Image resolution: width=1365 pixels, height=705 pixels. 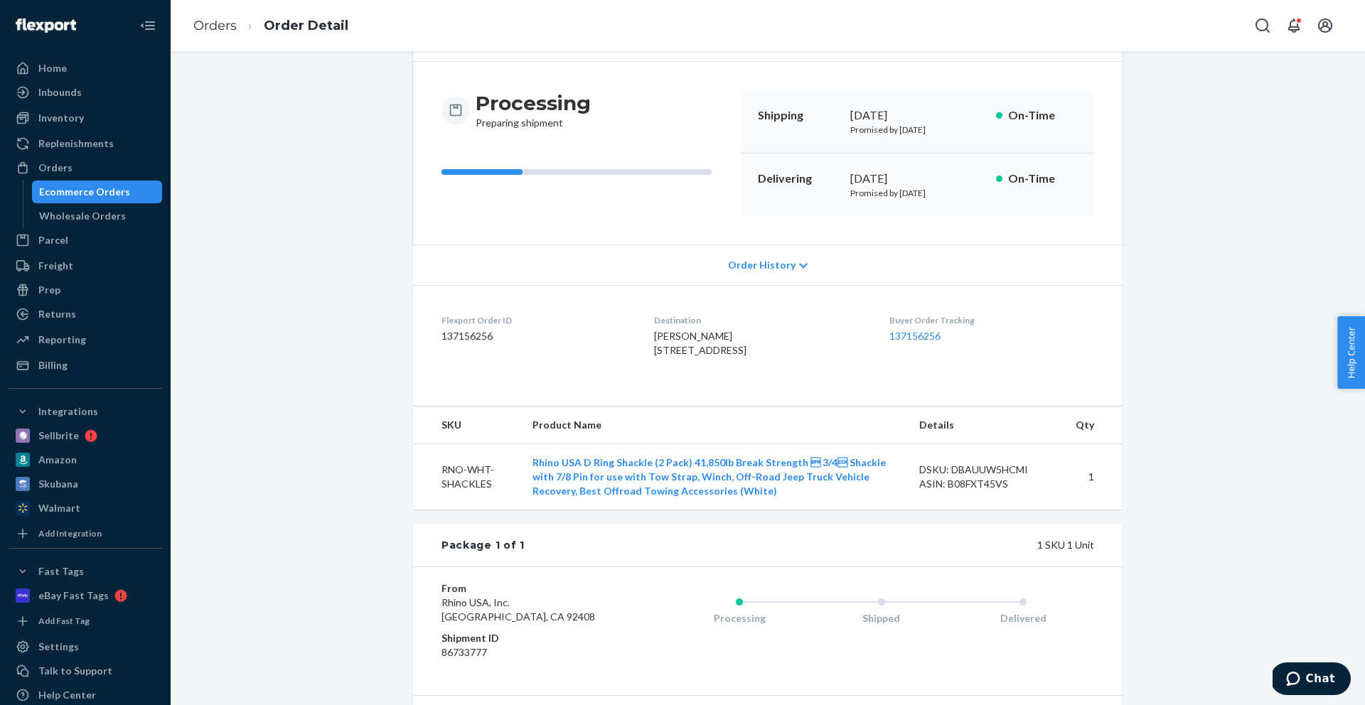 What do you see at coordinates (76, 144) in the screenshot?
I see `div: Replenishments` at bounding box center [76, 144].